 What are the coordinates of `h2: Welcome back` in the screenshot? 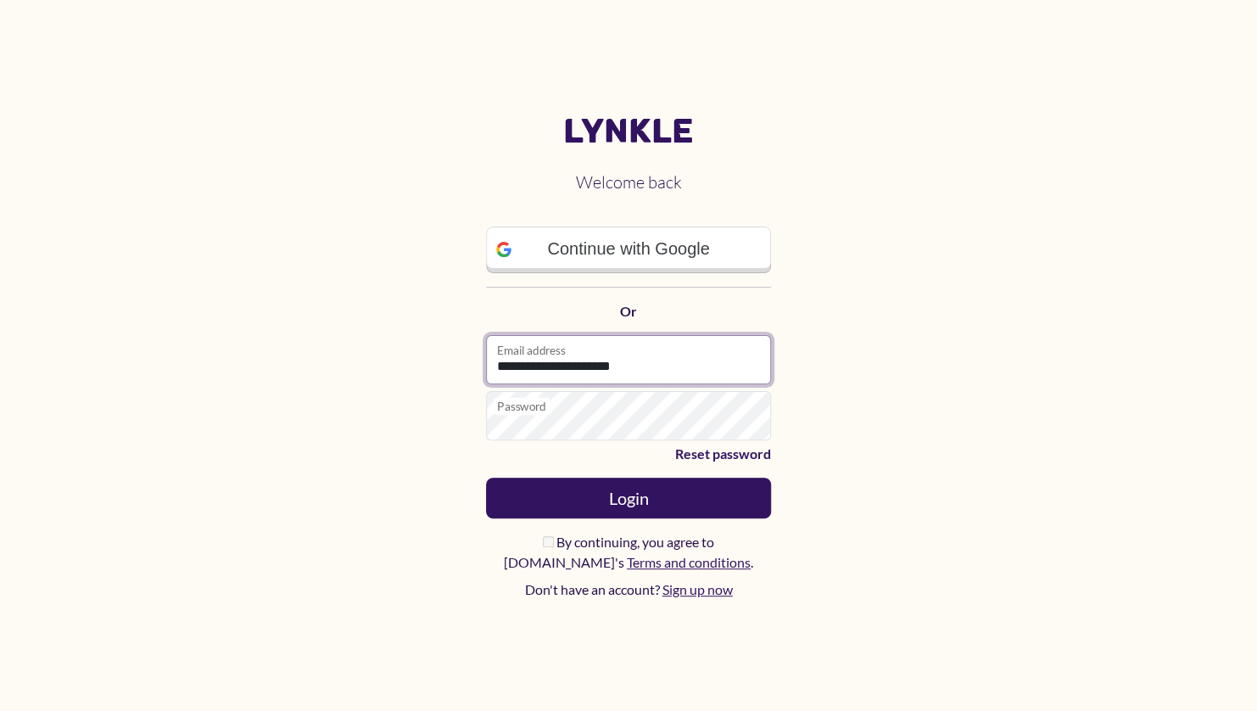 It's located at (629, 182).